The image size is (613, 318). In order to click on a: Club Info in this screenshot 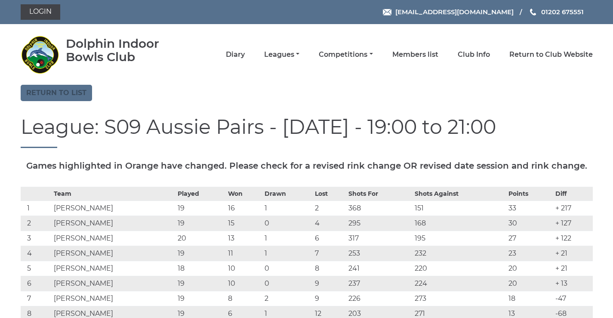, I will do `click(474, 55)`.